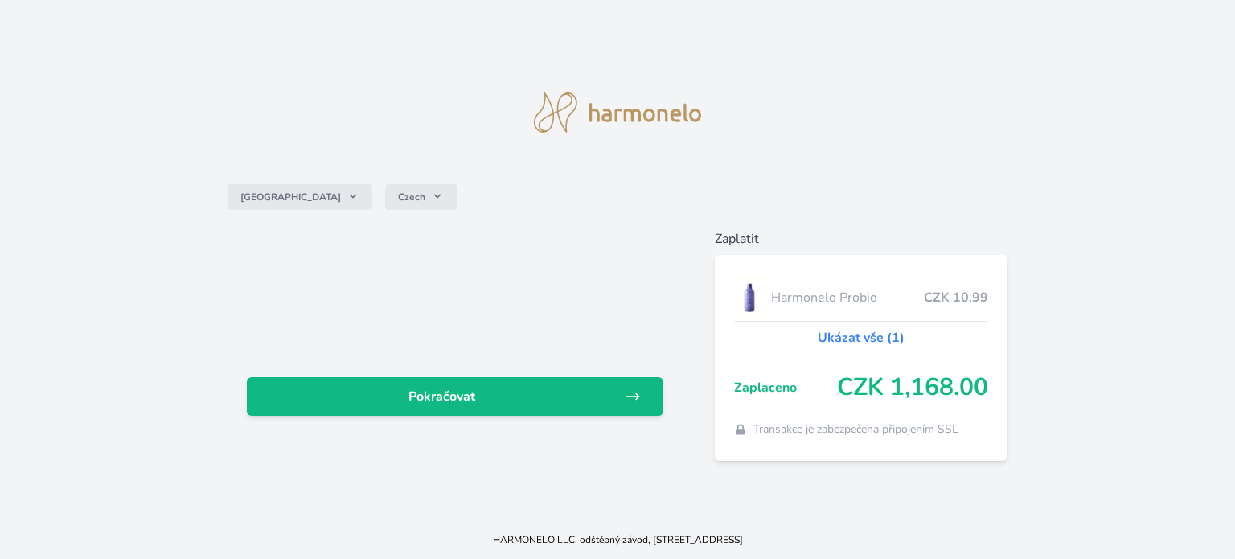 The width and height of the screenshot is (1235, 559). Describe the element at coordinates (861, 239) in the screenshot. I see `h6: Zaplatit` at that location.